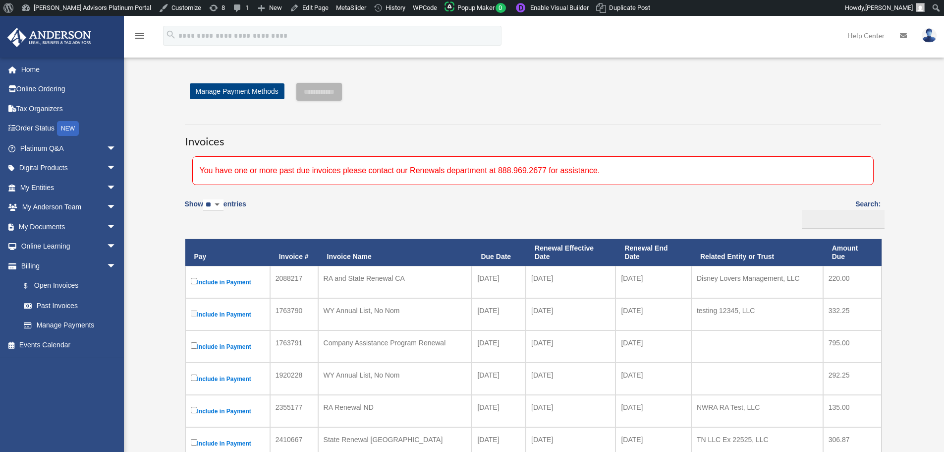 The height and width of the screenshot is (452, 944). What do you see at coordinates (294, 378) in the screenshot?
I see `td: 1920228` at bounding box center [294, 378].